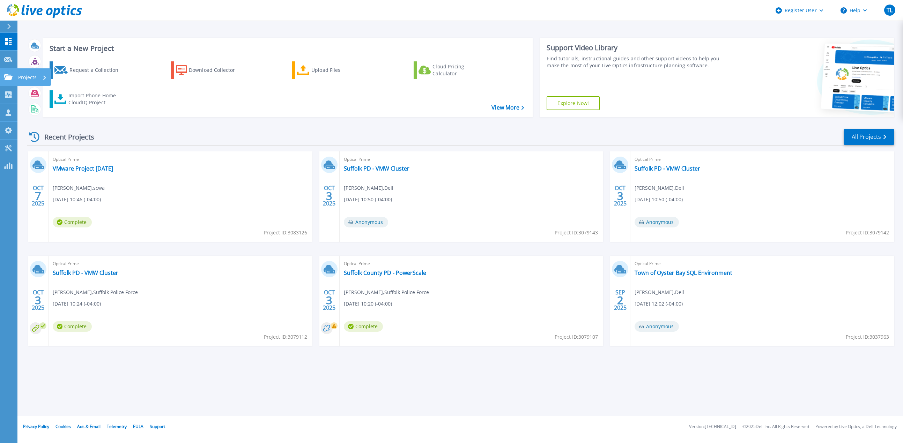 The image size is (903, 443). Describe the element at coordinates (117, 427) in the screenshot. I see `a: Telemetry` at that location.